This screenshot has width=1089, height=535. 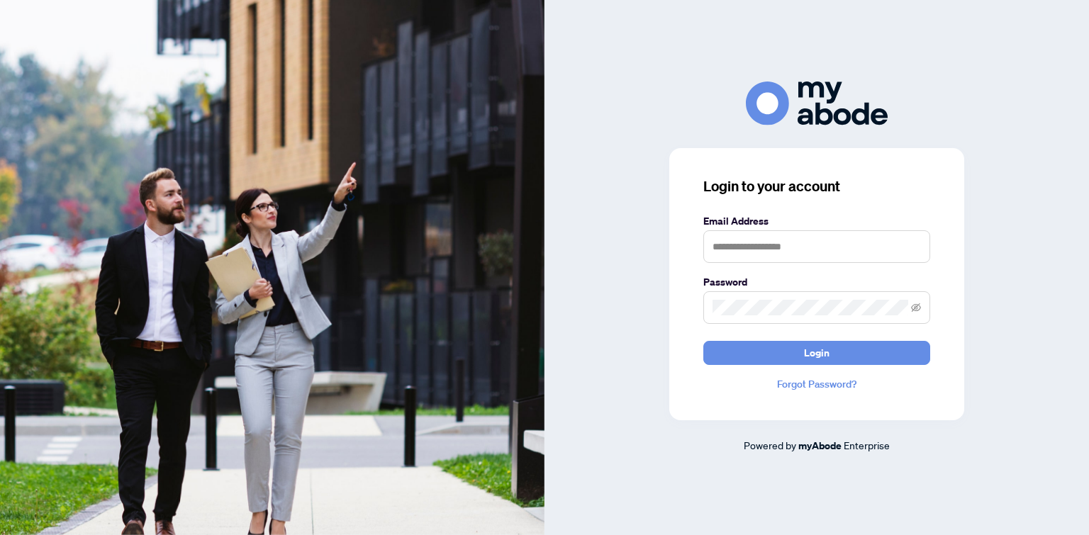 I want to click on label: Password, so click(x=817, y=282).